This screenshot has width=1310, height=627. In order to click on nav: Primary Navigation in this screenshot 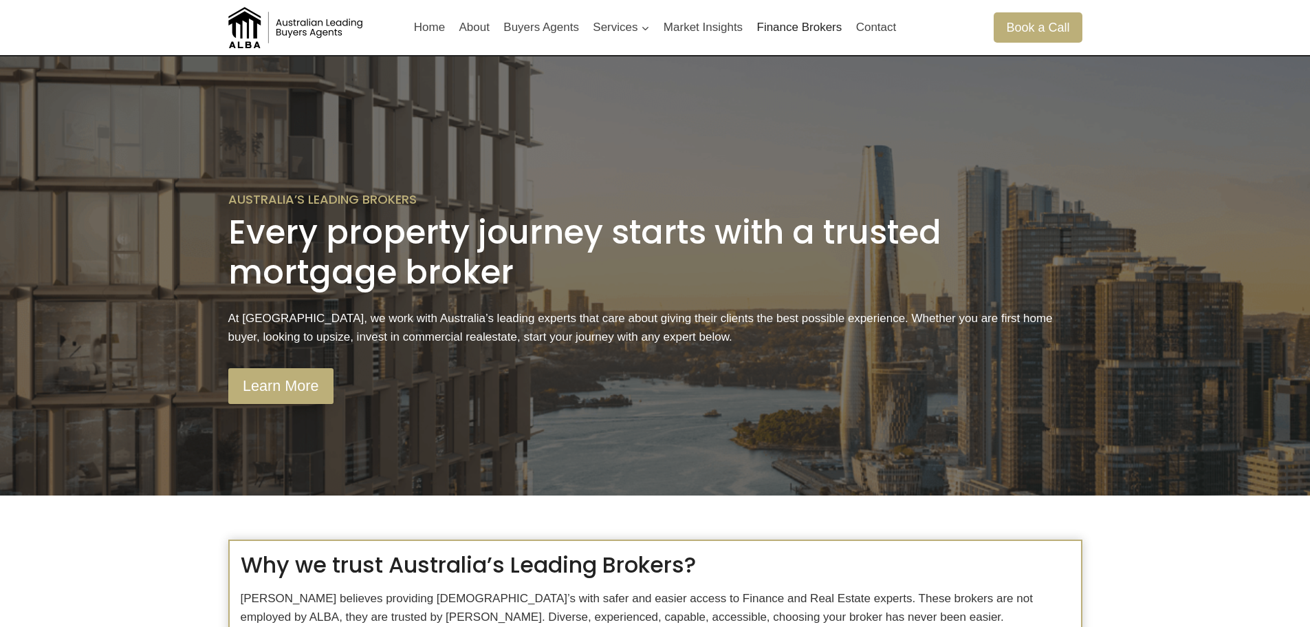, I will do `click(655, 28)`.